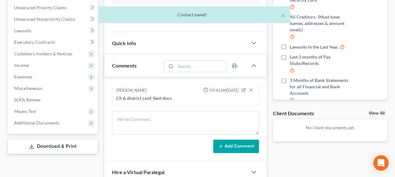  I want to click on span: SOFA Review, so click(27, 99).